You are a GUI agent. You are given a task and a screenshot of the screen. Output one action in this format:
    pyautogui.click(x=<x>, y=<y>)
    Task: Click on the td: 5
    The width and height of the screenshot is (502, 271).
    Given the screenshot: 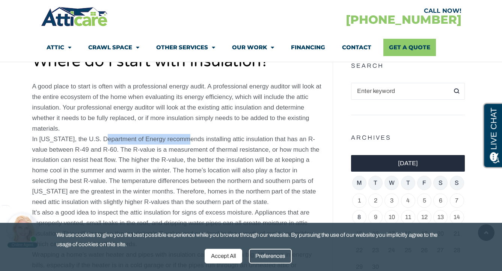 What is the action you would take?
    pyautogui.click(x=424, y=200)
    